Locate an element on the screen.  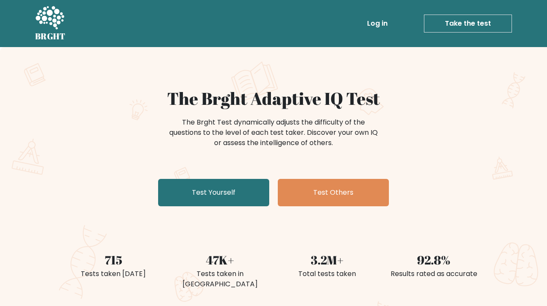
div: 47K+ is located at coordinates (220, 259).